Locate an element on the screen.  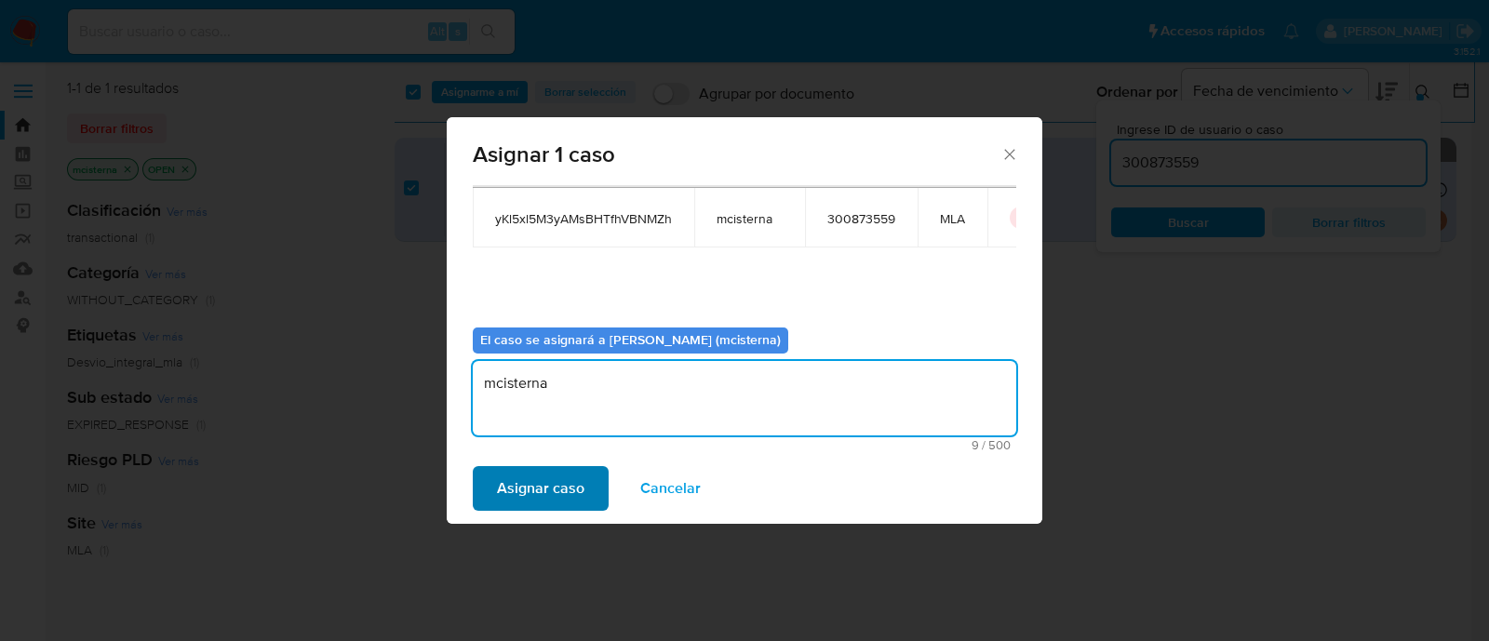
span: MLA is located at coordinates (952, 219).